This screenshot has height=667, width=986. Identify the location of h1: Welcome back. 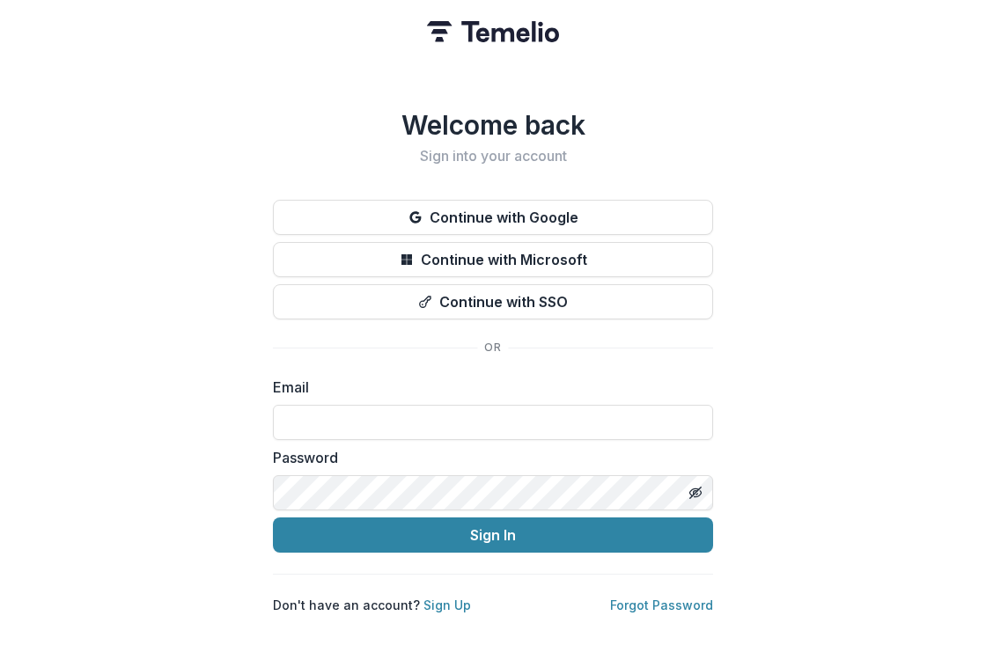
(493, 125).